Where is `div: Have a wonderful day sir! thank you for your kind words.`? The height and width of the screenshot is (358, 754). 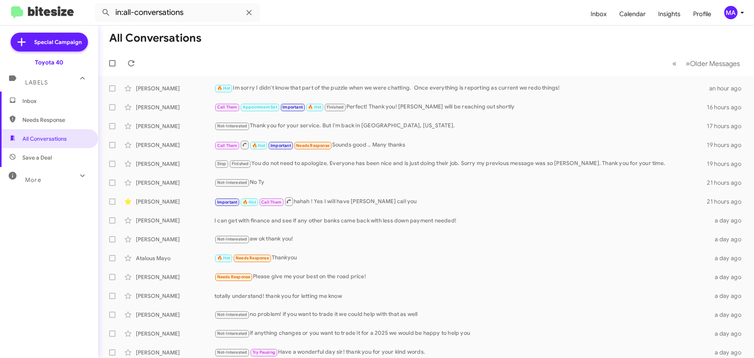 div: Have a wonderful day sir! thank you for your kind words. is located at coordinates (462, 352).